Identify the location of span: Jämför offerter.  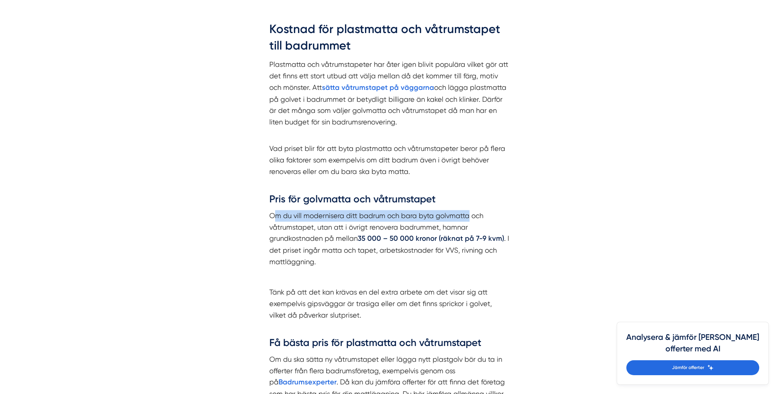
(688, 368).